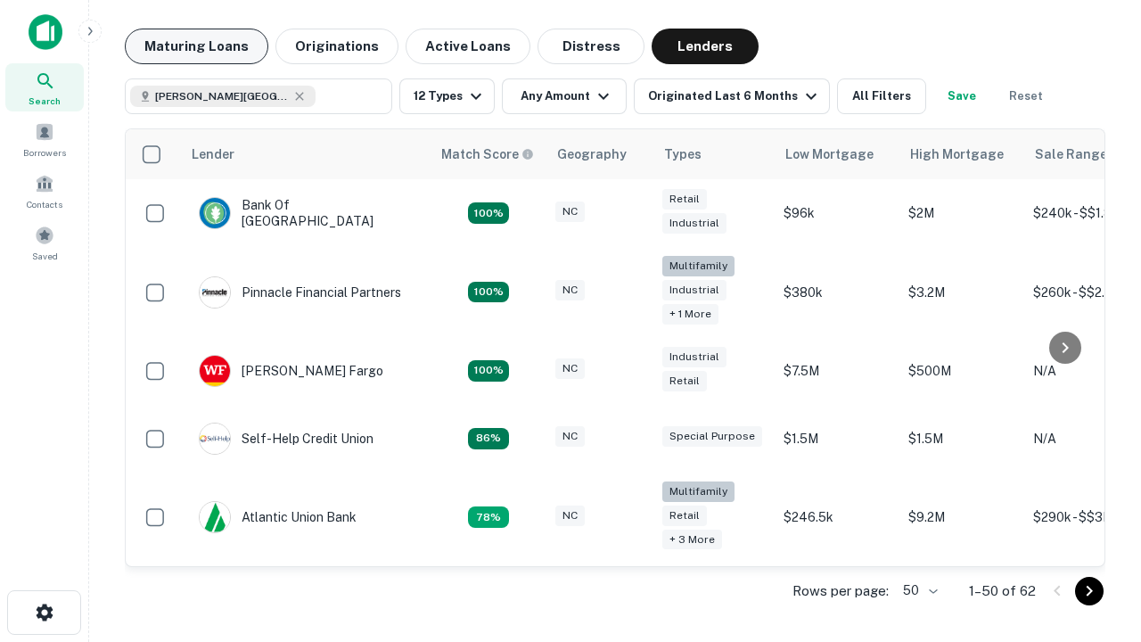 The height and width of the screenshot is (642, 1141). What do you see at coordinates (881, 96) in the screenshot?
I see `button: All Filters` at bounding box center [881, 96].